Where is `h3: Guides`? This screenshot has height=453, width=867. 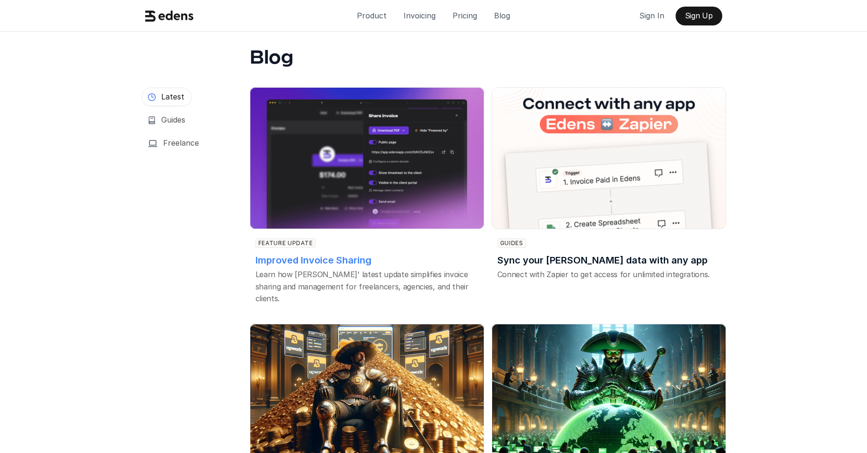 h3: Guides is located at coordinates (173, 120).